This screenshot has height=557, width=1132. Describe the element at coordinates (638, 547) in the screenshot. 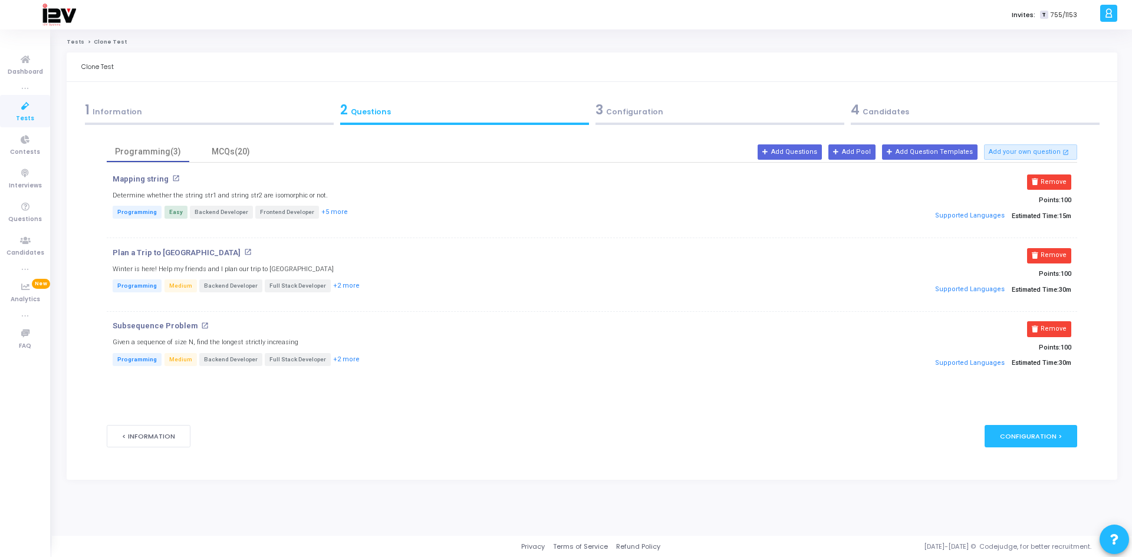

I see `a: Refund Policy` at that location.